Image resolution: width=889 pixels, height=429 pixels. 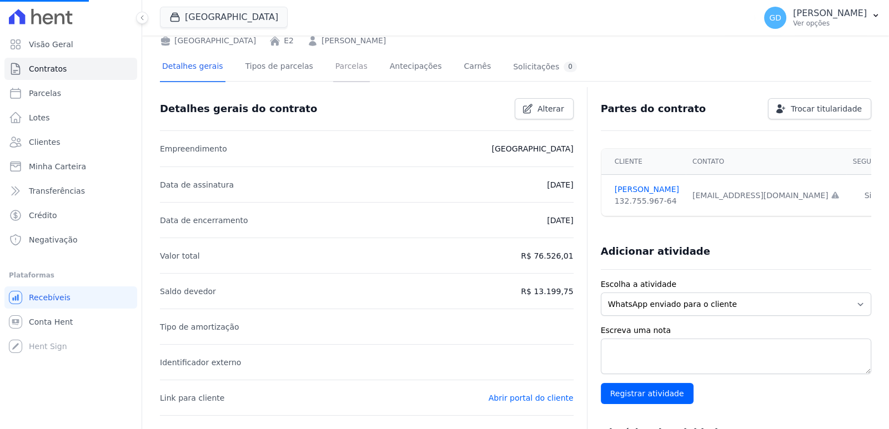 I want to click on span: Visão Geral, so click(x=51, y=44).